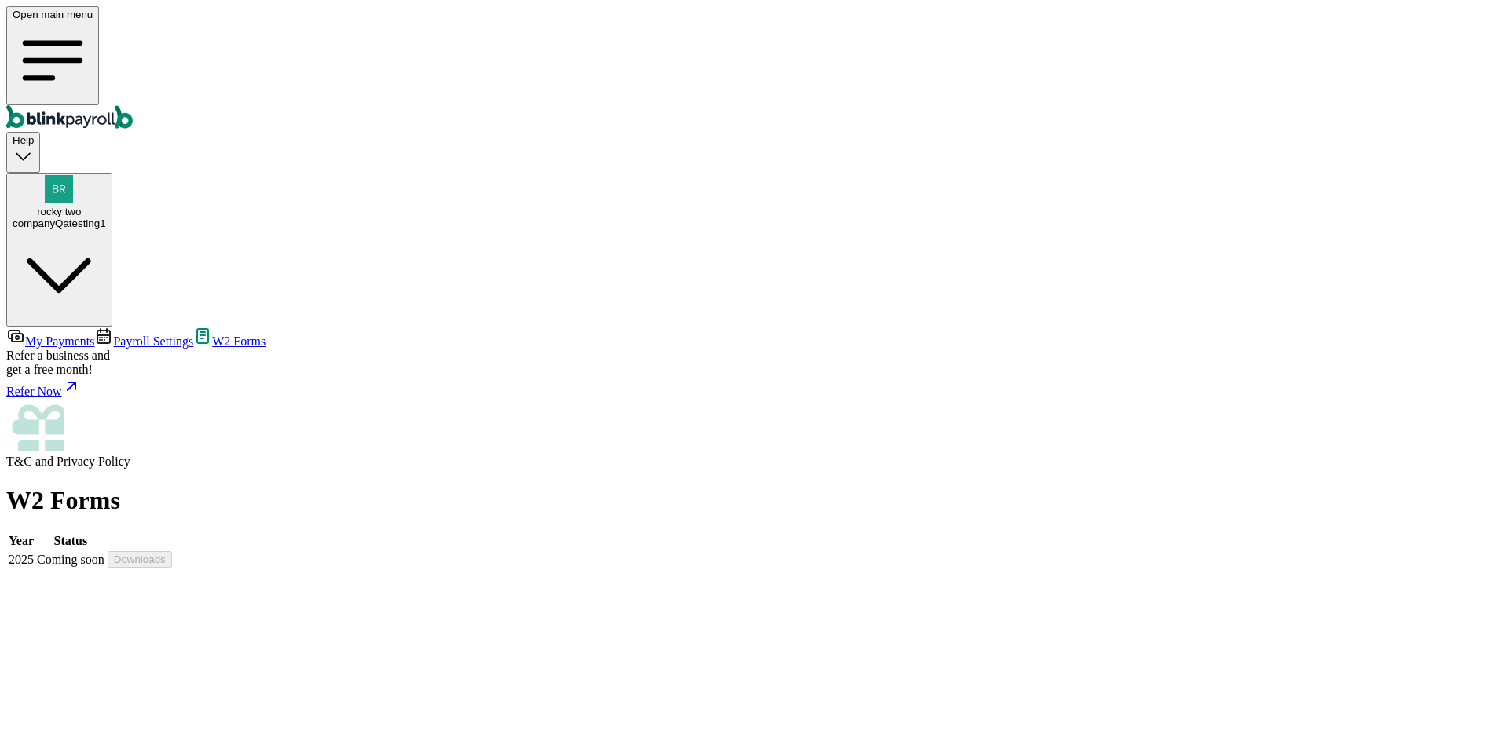 This screenshot has height=749, width=1502. I want to click on th: Year, so click(21, 541).